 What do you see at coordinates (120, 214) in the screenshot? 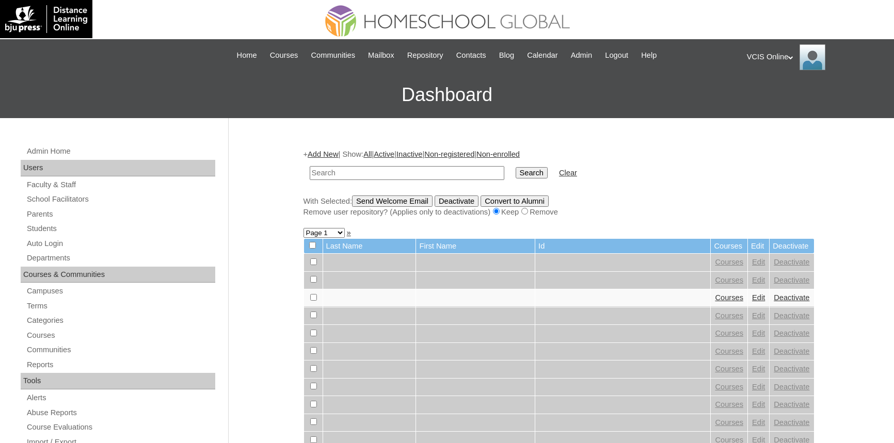
I see `a: Parents` at bounding box center [120, 214].